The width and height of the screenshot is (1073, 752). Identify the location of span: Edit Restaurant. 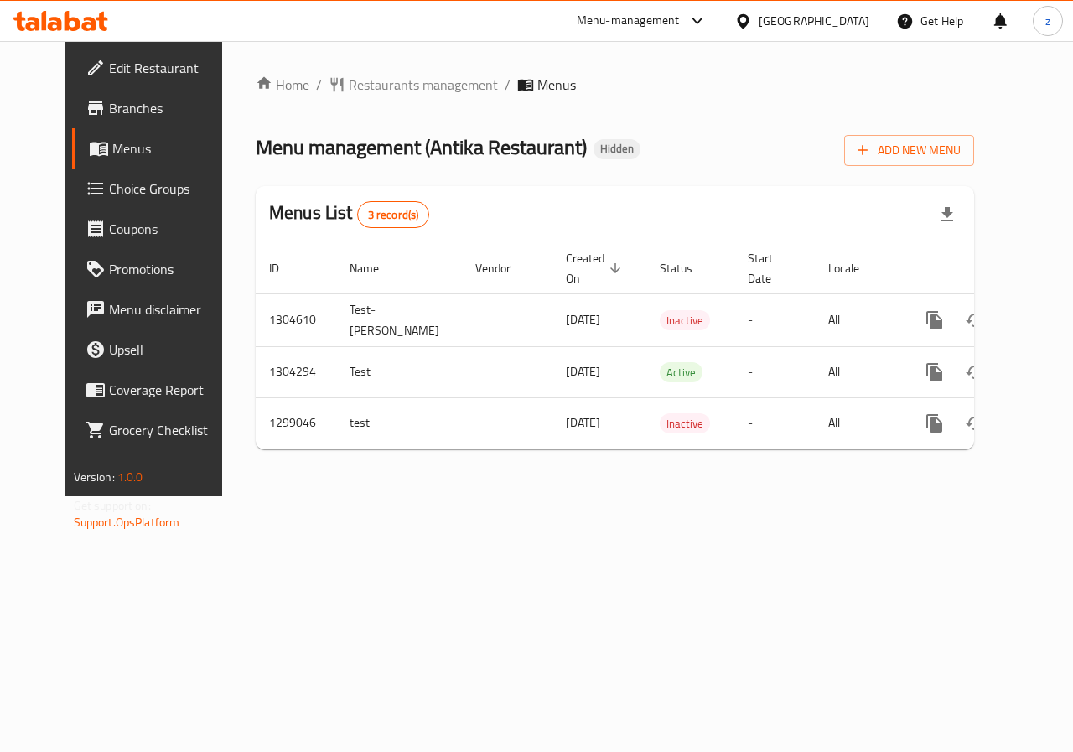
(170, 68).